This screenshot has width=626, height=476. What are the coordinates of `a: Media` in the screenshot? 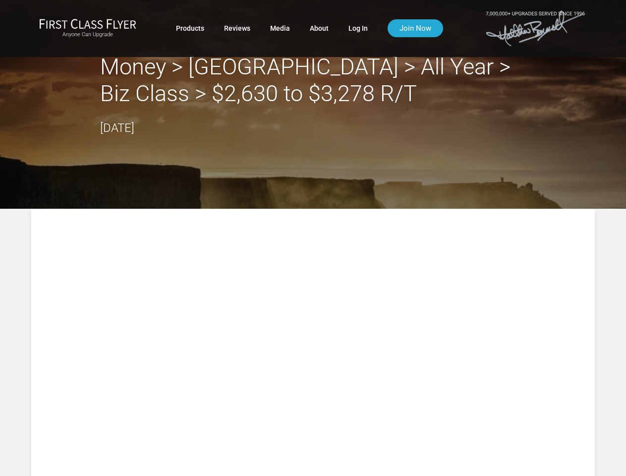 It's located at (280, 28).